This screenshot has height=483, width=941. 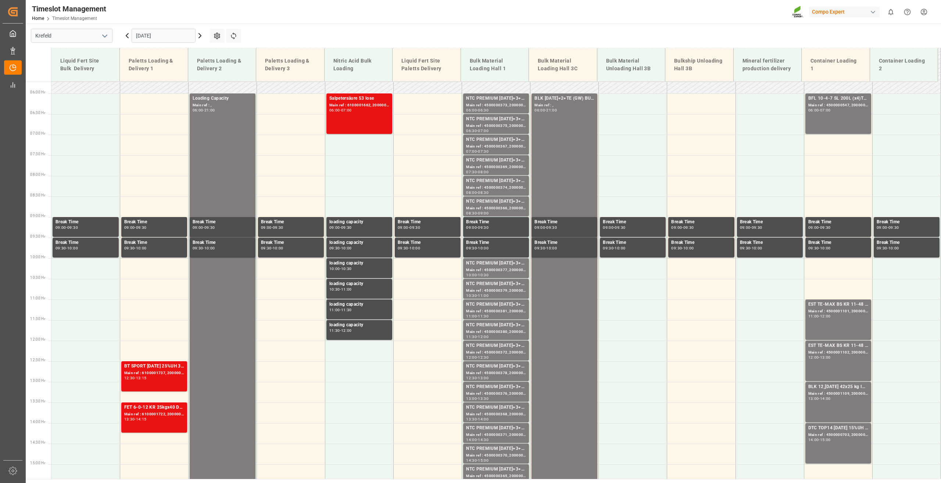 What do you see at coordinates (37, 133) in the screenshot?
I see `span: 07:00 Hr` at bounding box center [37, 133].